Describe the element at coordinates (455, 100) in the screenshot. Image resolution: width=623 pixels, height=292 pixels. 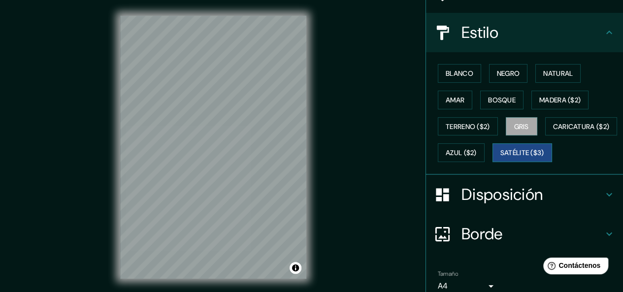
I see `button: Amar` at that location.